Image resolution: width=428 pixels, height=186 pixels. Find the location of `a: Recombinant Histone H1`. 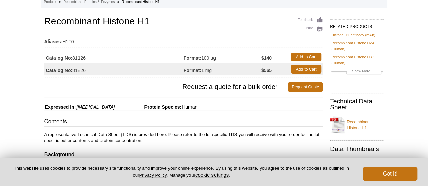

a: Recombinant Histone H1 is located at coordinates (357, 125).